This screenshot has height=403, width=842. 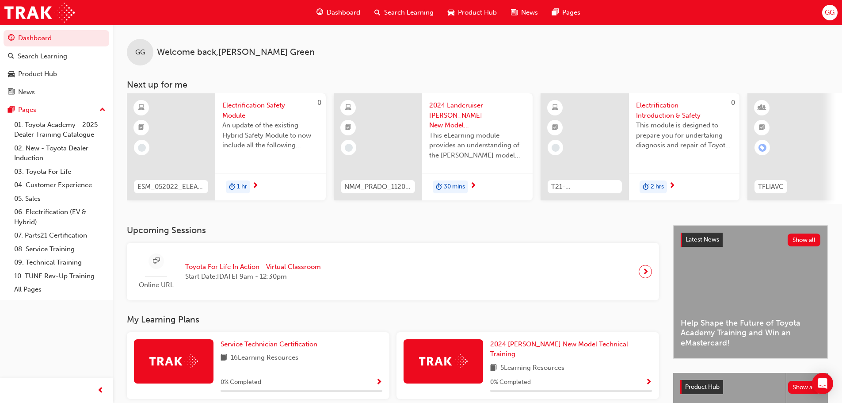 What do you see at coordinates (684, 110) in the screenshot?
I see `span: Electrification Introduction & Safety` at bounding box center [684, 110].